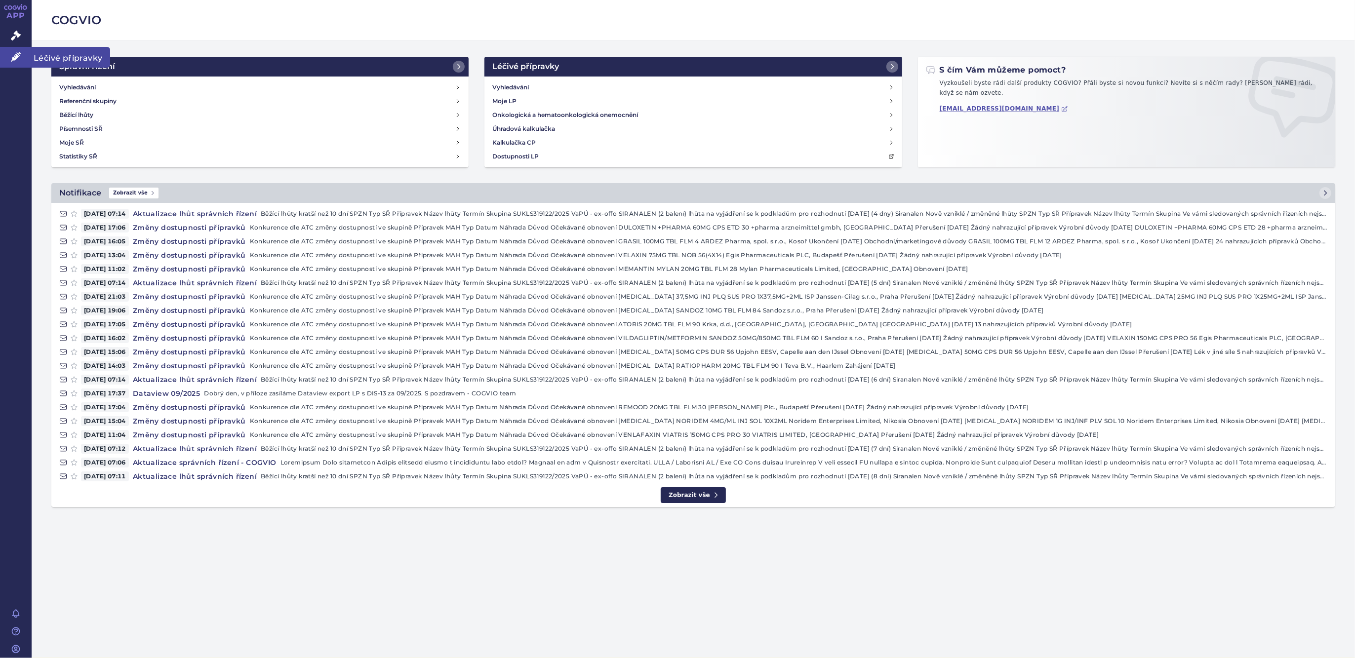 The image size is (1355, 658). Describe the element at coordinates (260, 143) in the screenshot. I see `a: Moje SŘ` at that location.